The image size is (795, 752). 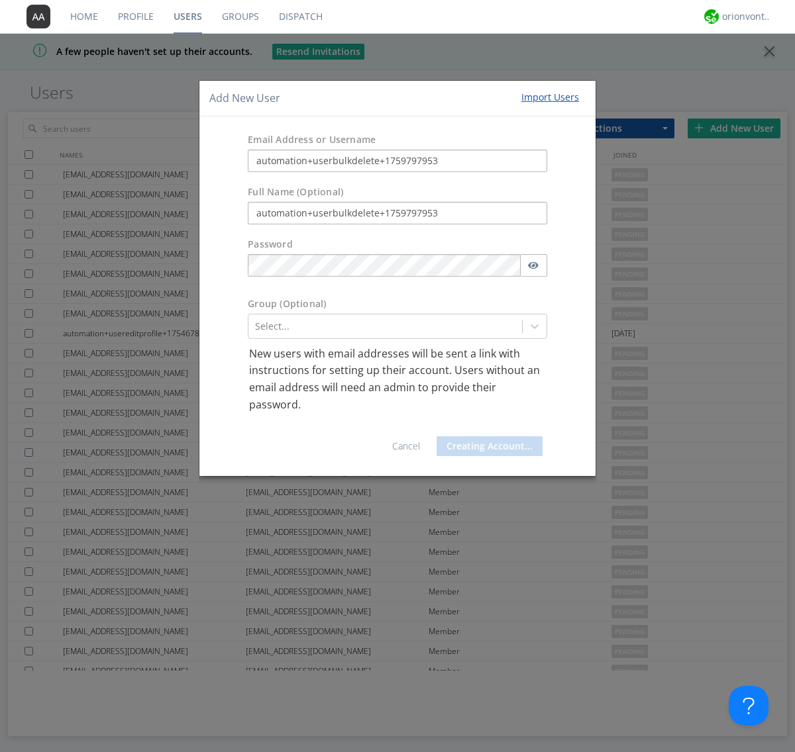 What do you see at coordinates (406, 446) in the screenshot?
I see `a: Cancel` at bounding box center [406, 446].